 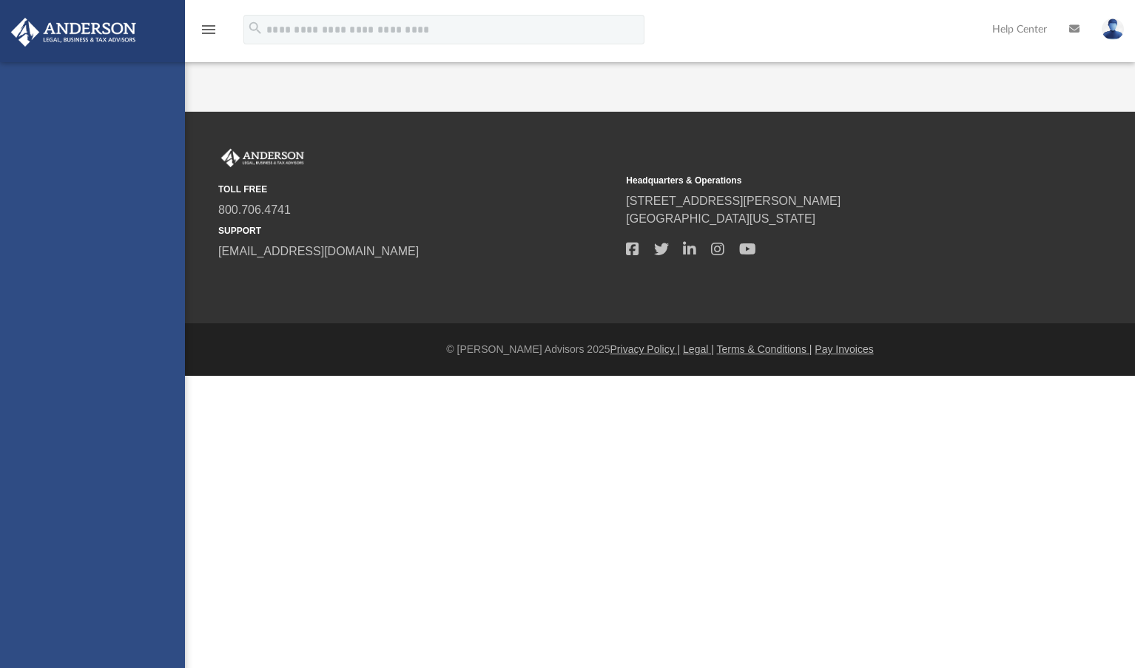 I want to click on a: Terms & Conditions |, so click(x=765, y=349).